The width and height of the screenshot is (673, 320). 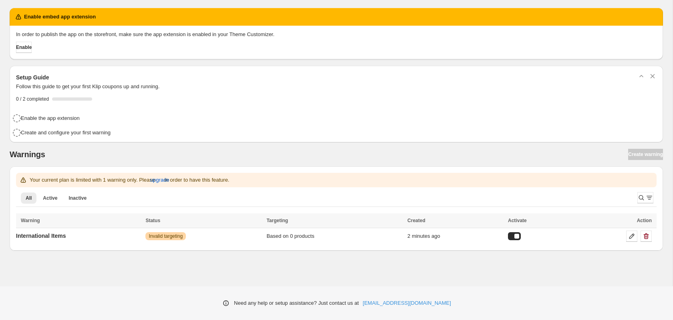 What do you see at coordinates (32, 99) in the screenshot?
I see `span: 0 / 2 completed` at bounding box center [32, 99].